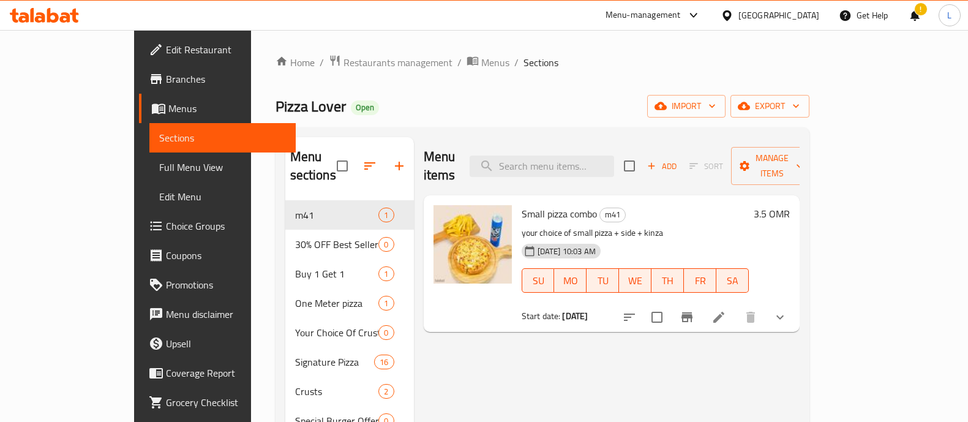 Image resolution: width=968 pixels, height=422 pixels. Describe the element at coordinates (217, 226) in the screenshot. I see `a: Choice Groups` at that location.